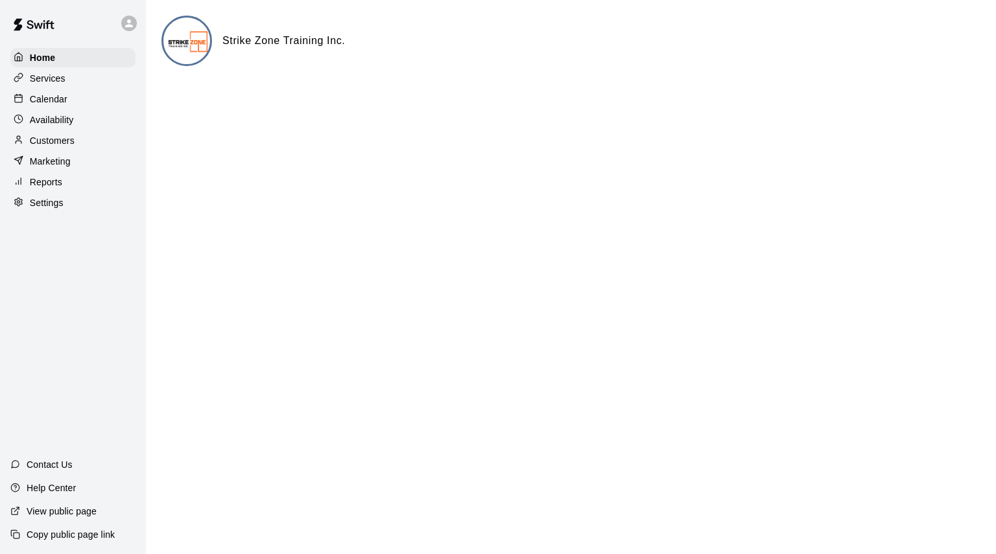 The image size is (996, 554). What do you see at coordinates (73, 203) in the screenshot?
I see `a: Settings` at bounding box center [73, 203].